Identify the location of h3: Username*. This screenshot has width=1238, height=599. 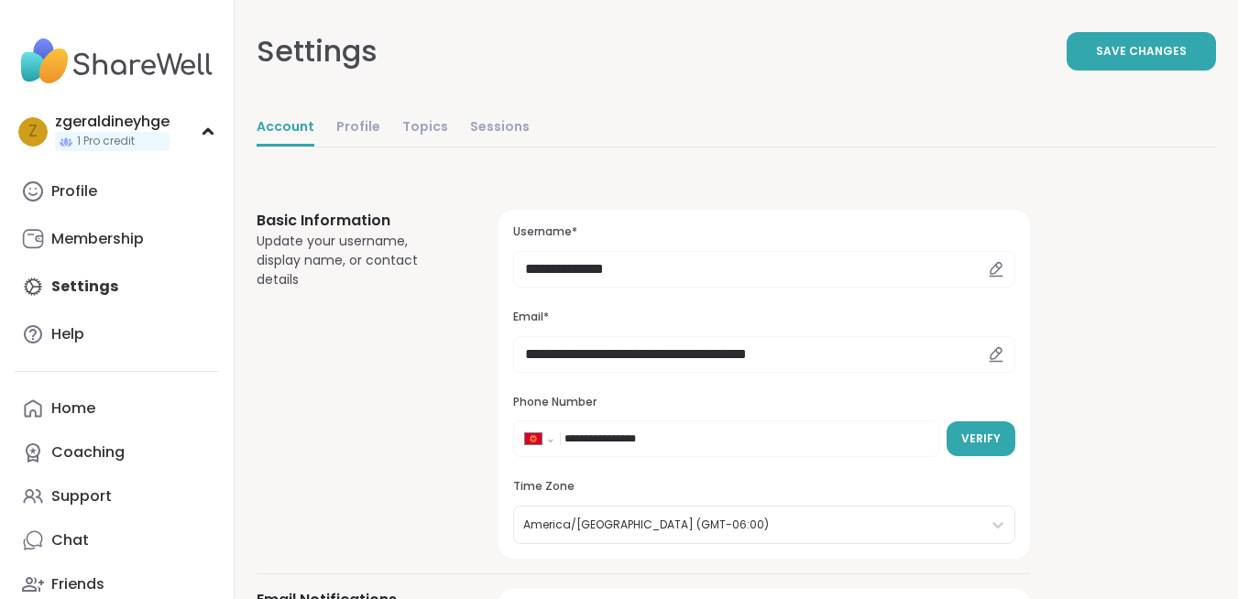
(764, 232).